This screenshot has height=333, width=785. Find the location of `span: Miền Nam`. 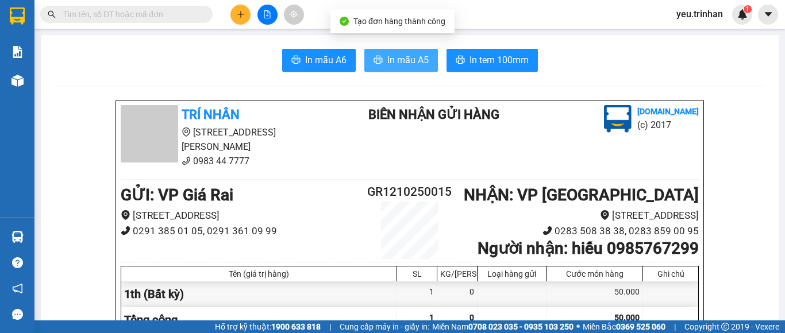

span: Miền Nam is located at coordinates (503, 327).